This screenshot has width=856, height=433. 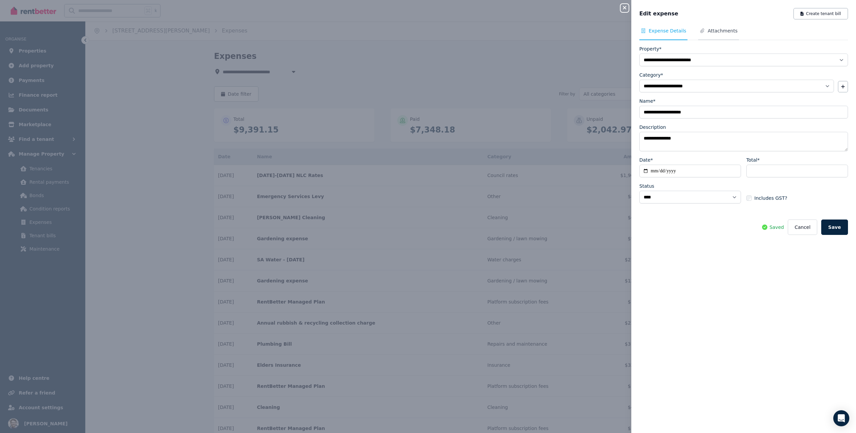 What do you see at coordinates (646, 160) in the screenshot?
I see `label: Date*` at bounding box center [646, 160].